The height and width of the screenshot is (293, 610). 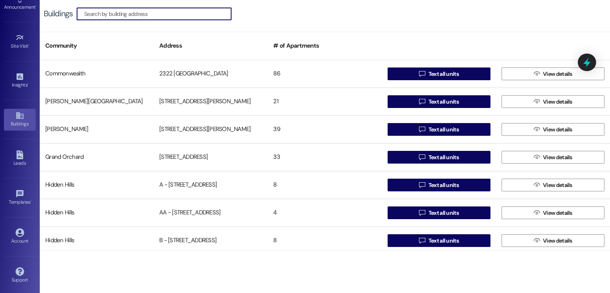 What do you see at coordinates (20, 237) in the screenshot?
I see `a: Account` at bounding box center [20, 237].